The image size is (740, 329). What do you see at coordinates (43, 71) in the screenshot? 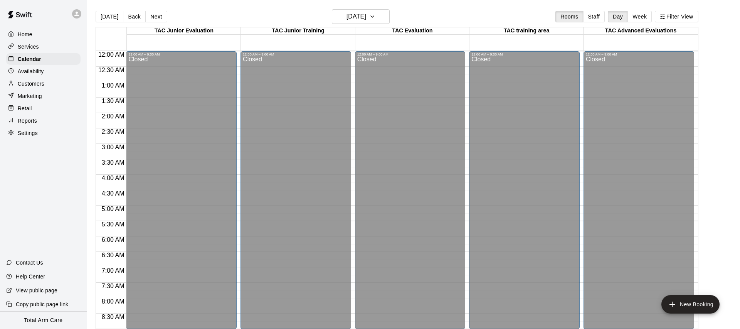
I see `div: Availability` at bounding box center [43, 71].